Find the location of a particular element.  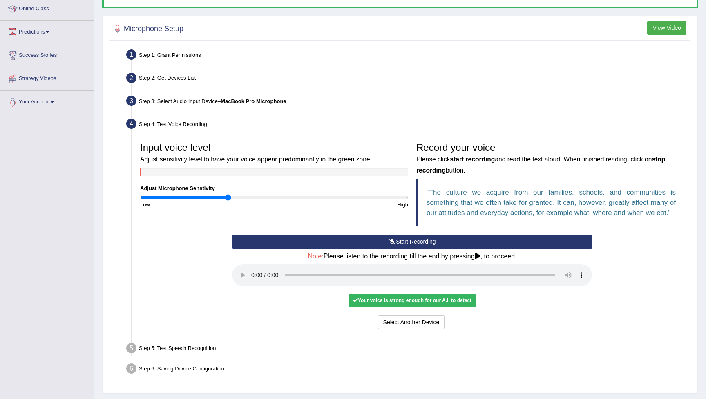

small: Please click and read the text aloud. When finished reading, click on button. is located at coordinates (540, 164).